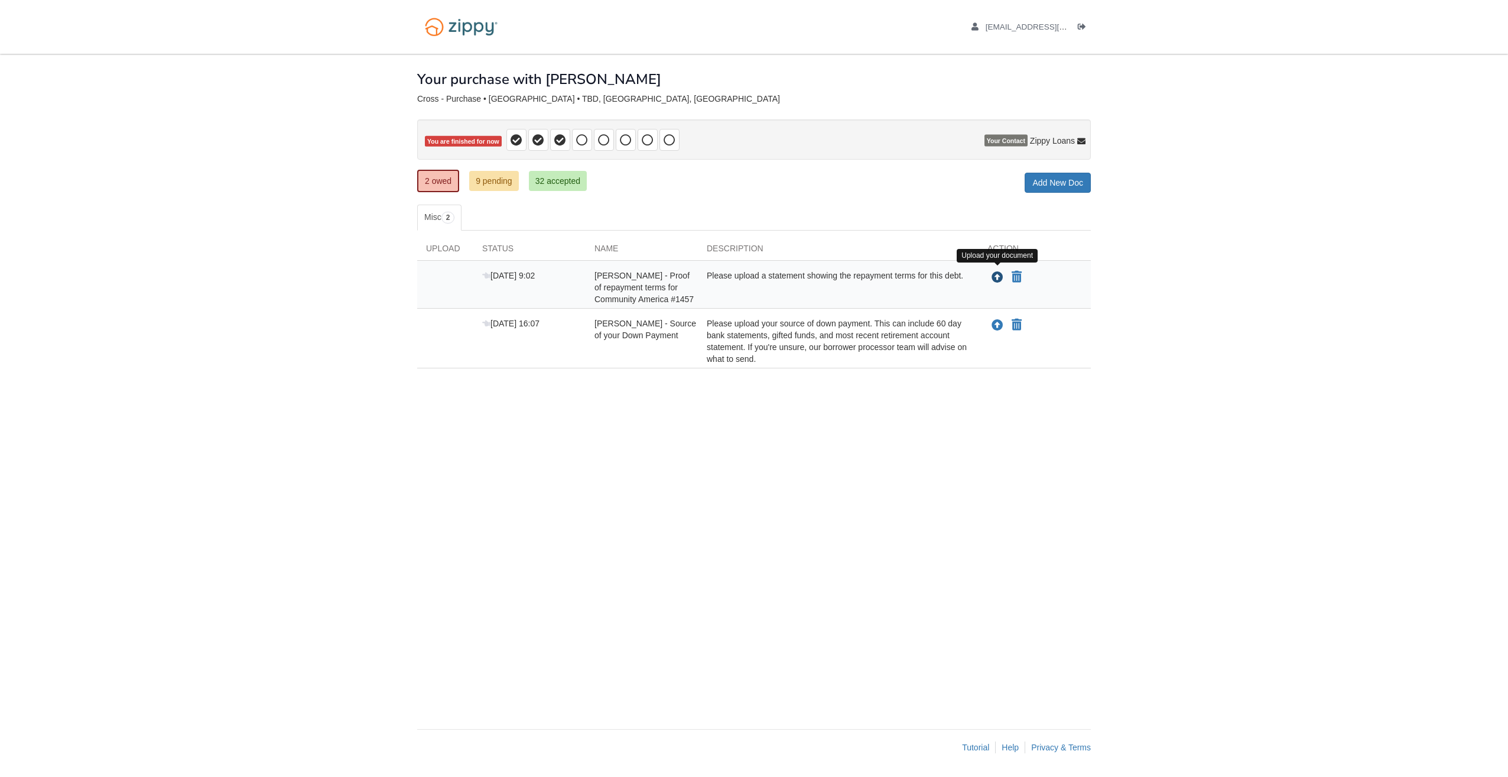  Describe the element at coordinates (998, 325) in the screenshot. I see `button: Upload Robert Cross - Source of your Down Payment` at that location.